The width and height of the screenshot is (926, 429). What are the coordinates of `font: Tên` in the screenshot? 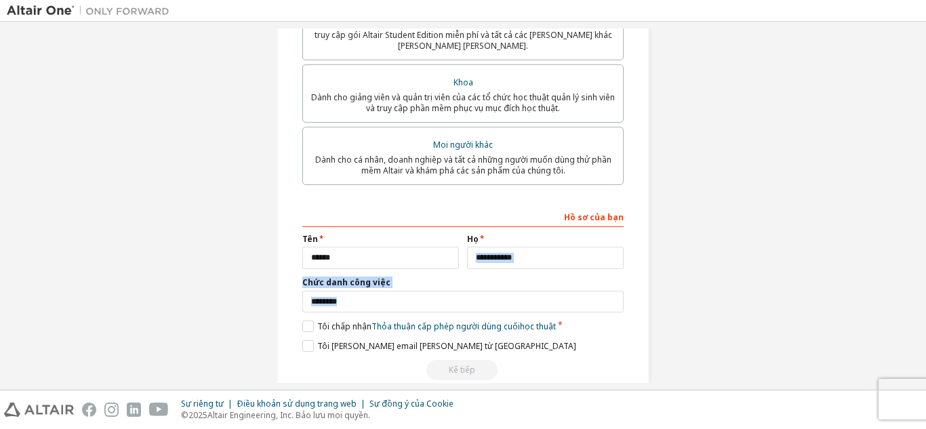 It's located at (310, 239).